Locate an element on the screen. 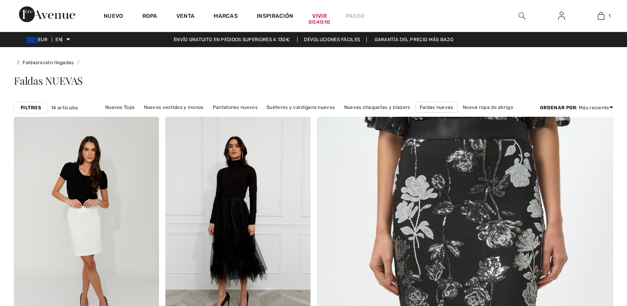 This screenshot has width=627, height=306. a: Nuevo is located at coordinates (114, 17).